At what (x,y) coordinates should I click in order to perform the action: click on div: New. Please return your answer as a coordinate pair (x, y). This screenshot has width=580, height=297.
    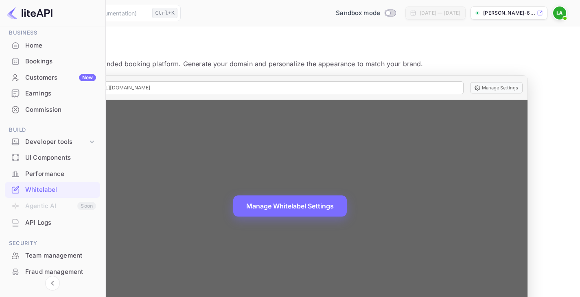
    Looking at the image, I should click on (87, 78).